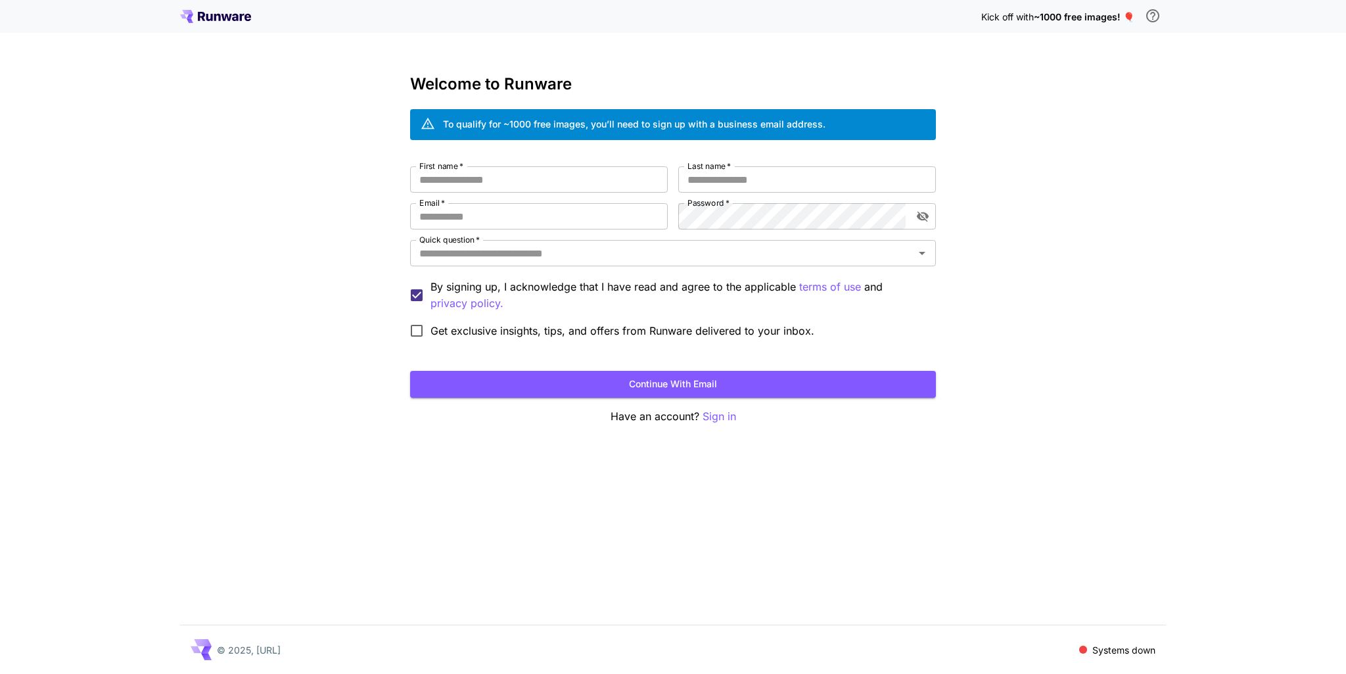  What do you see at coordinates (467, 303) in the screenshot?
I see `p: privacy policy.` at bounding box center [467, 303].